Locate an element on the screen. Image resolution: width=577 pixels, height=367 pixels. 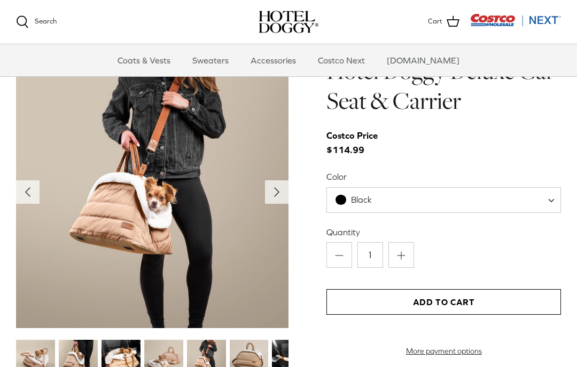
a: hoteldoggy.com hoteldoggycom is located at coordinates (288, 22).